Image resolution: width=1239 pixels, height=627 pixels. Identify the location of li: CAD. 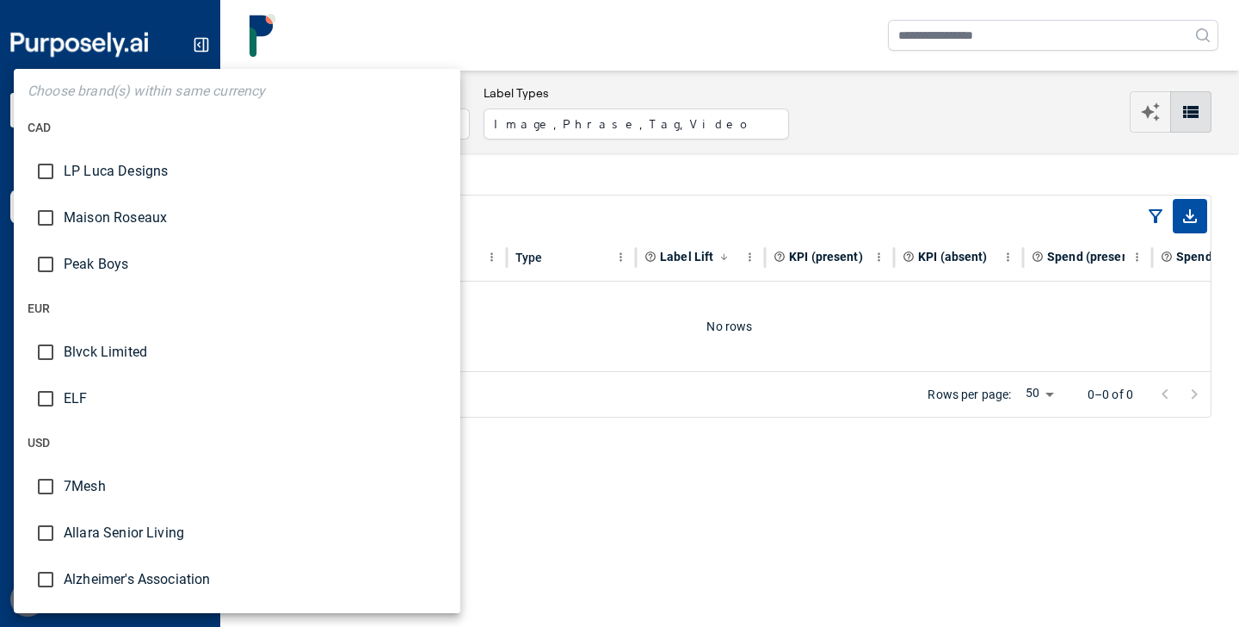
(237, 127).